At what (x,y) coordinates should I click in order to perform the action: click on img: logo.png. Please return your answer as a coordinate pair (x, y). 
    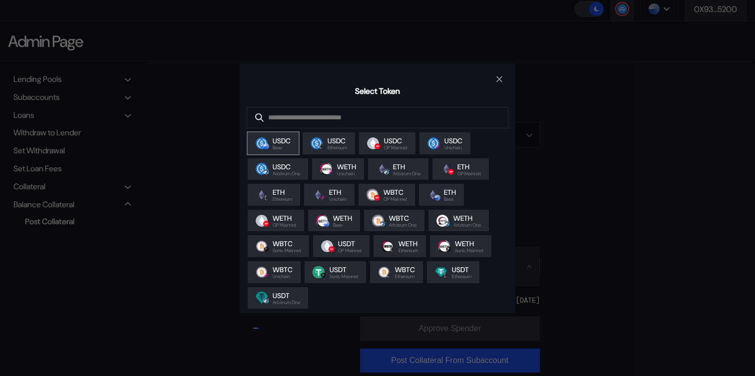
    Looking at the image, I should click on (262, 298).